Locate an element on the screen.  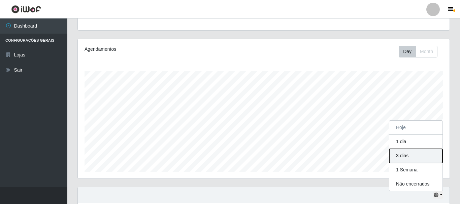
button: Não encerrados is located at coordinates (416, 184).